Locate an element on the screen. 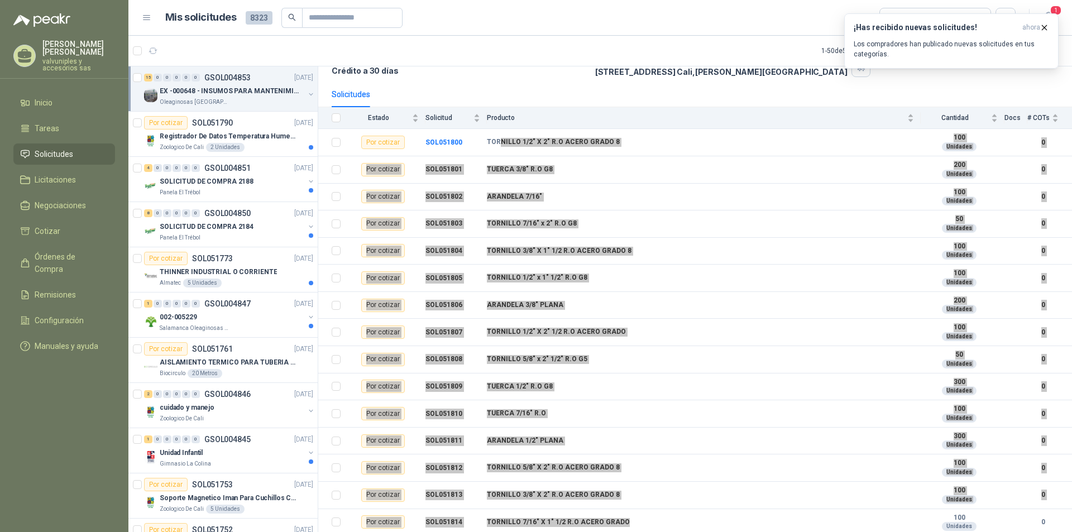 This screenshot has width=1072, height=532. b: SOL051810 is located at coordinates (444, 414).